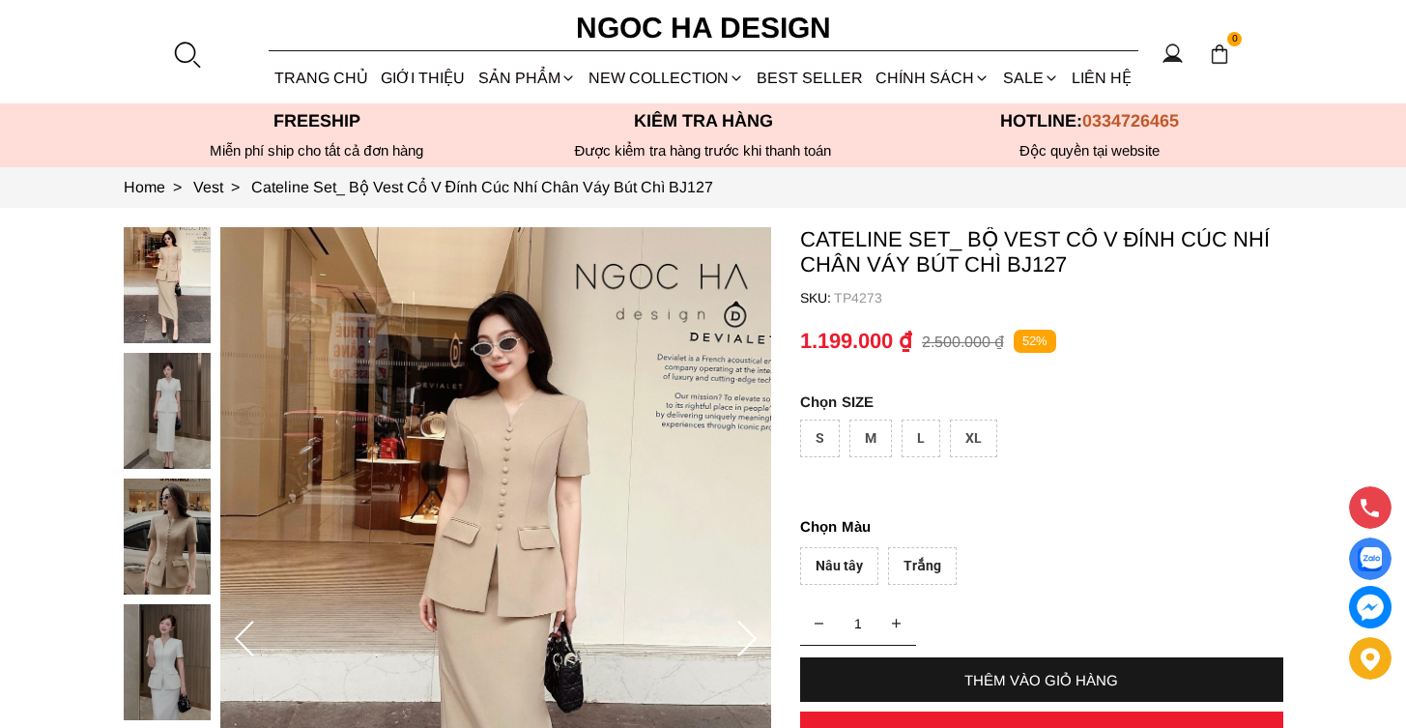 This screenshot has width=1406, height=728. Describe the element at coordinates (317, 121) in the screenshot. I see `p: Freeship` at that location.